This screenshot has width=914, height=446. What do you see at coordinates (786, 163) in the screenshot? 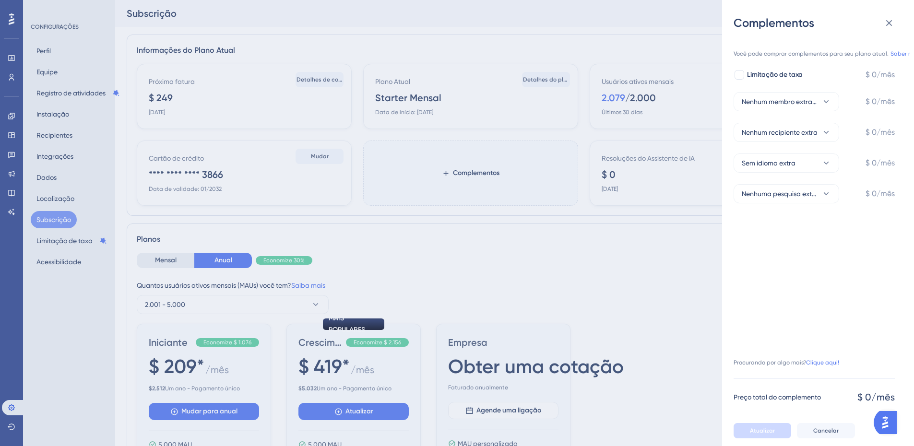
I see `button: Sem idioma extra` at bounding box center [786, 163].